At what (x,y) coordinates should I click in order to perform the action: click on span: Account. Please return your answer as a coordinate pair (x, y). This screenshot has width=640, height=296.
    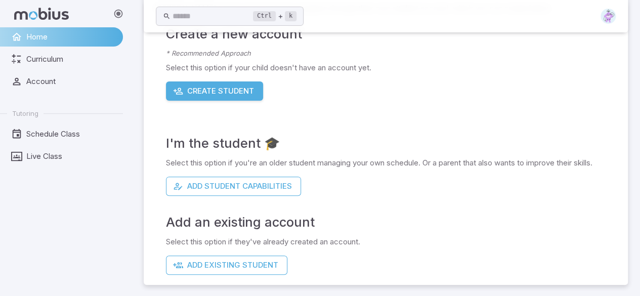
    Looking at the image, I should click on (71, 82).